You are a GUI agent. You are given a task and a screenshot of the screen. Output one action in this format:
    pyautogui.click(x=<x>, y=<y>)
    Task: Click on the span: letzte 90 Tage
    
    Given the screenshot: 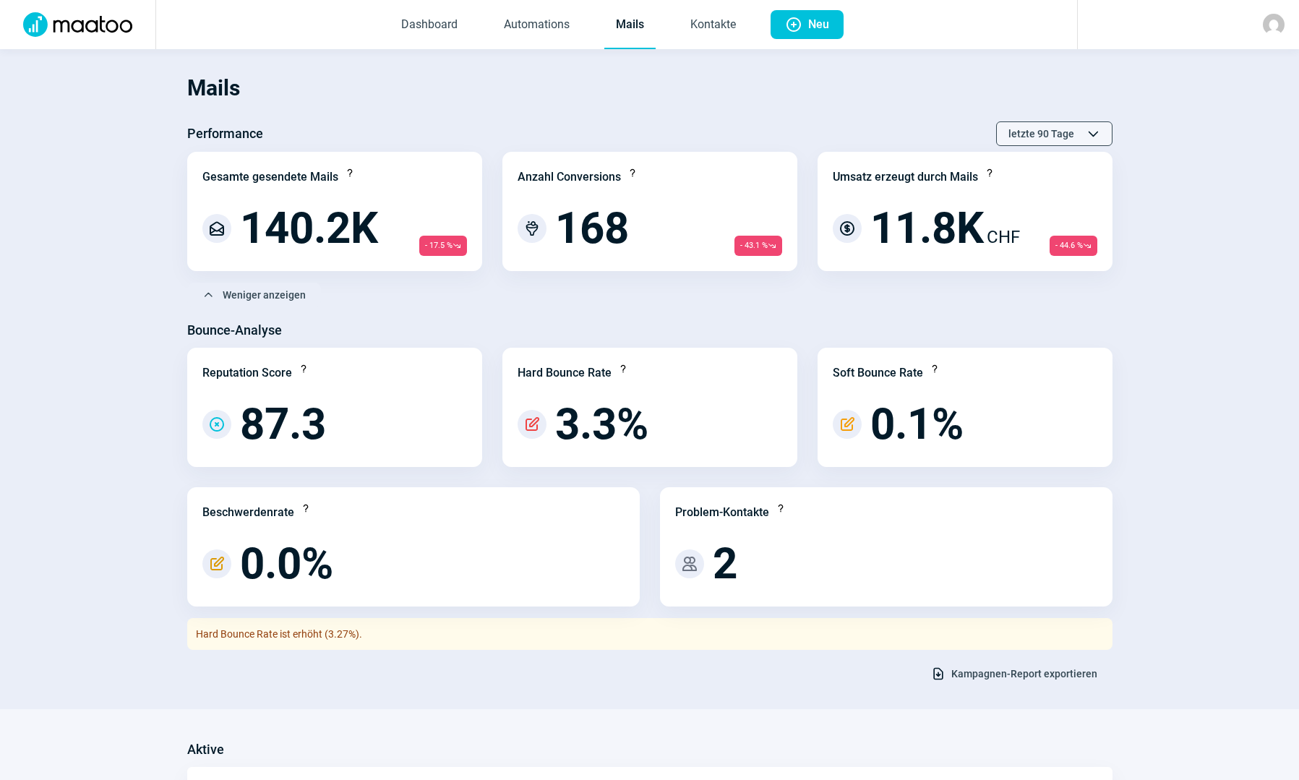 What is the action you would take?
    pyautogui.click(x=1041, y=134)
    